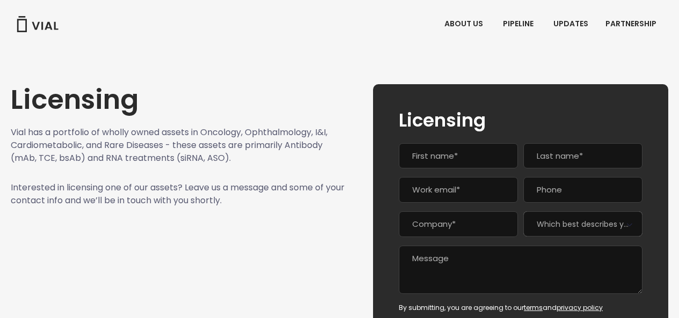  Describe the element at coordinates (570, 24) in the screenshot. I see `a: UPDATES` at that location.